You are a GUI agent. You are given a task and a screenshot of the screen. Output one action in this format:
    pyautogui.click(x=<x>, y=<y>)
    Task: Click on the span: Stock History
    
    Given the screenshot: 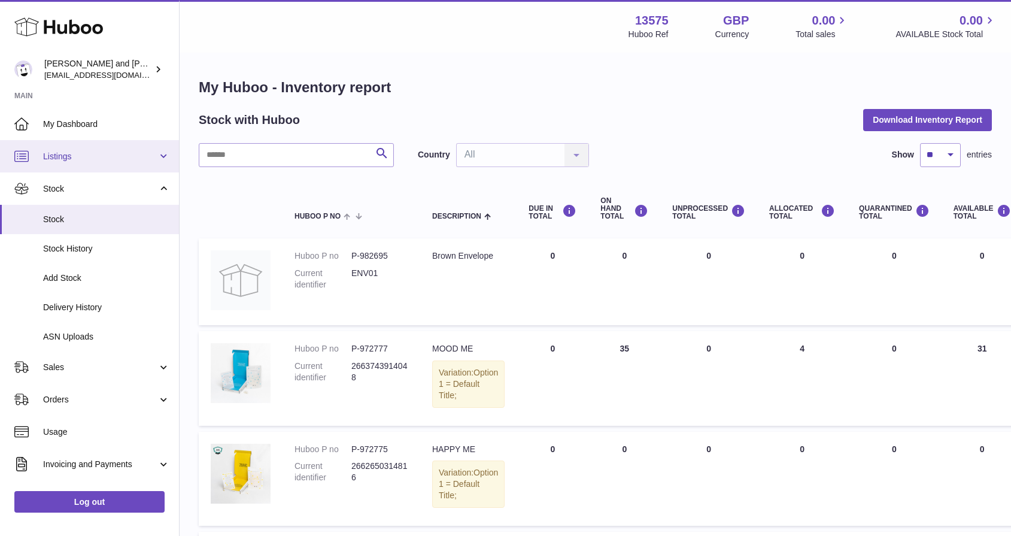 What is the action you would take?
    pyautogui.click(x=107, y=248)
    